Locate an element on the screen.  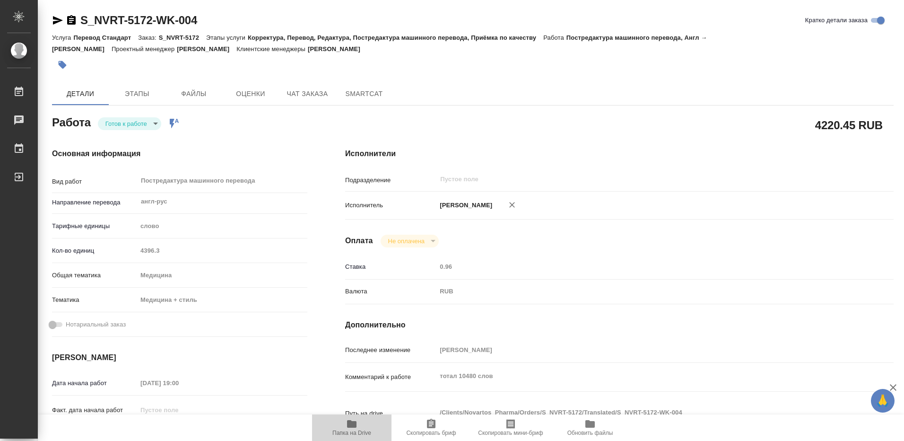
button: Удалить исполнителя is located at coordinates (512, 205).